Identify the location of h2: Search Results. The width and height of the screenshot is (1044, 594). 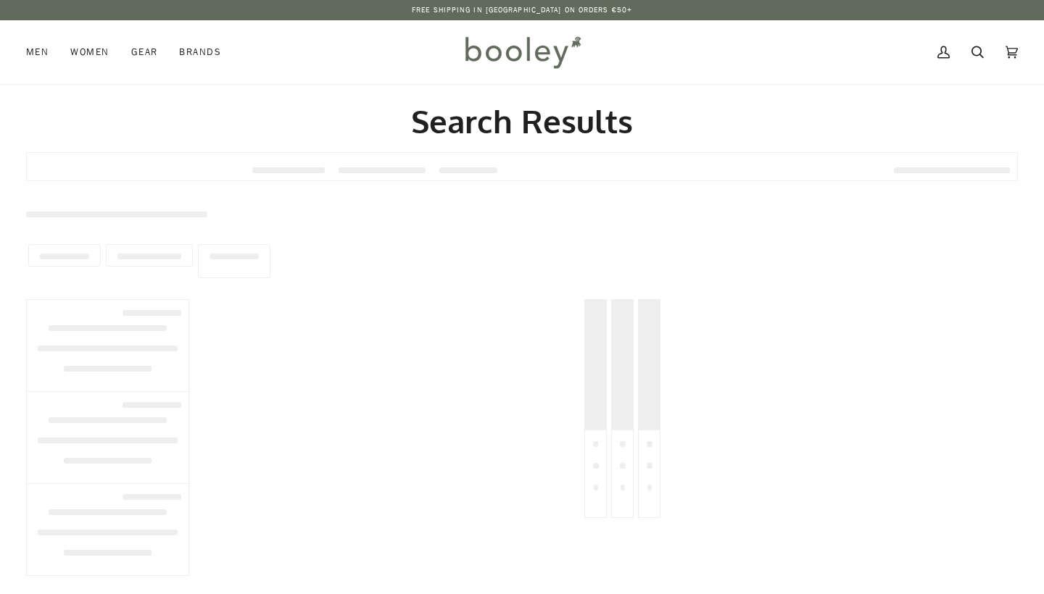
(522, 121).